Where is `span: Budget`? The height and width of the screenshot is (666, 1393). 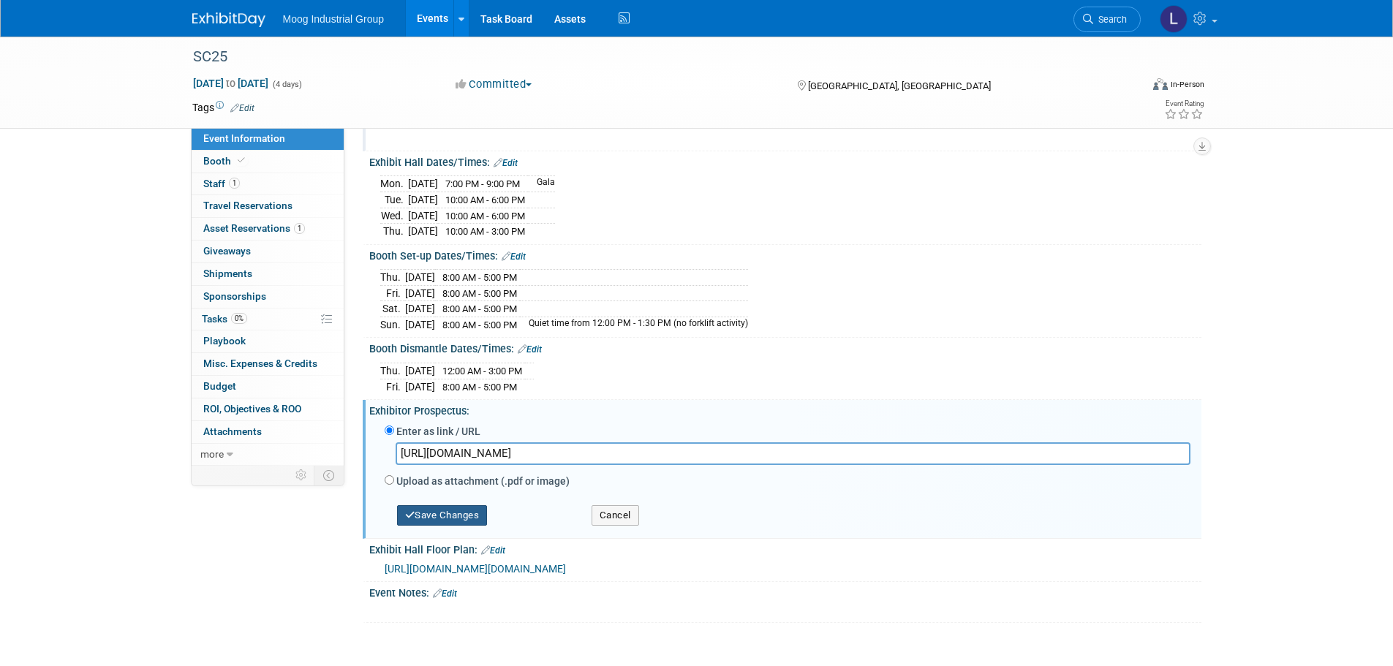
span: Budget is located at coordinates (219, 386).